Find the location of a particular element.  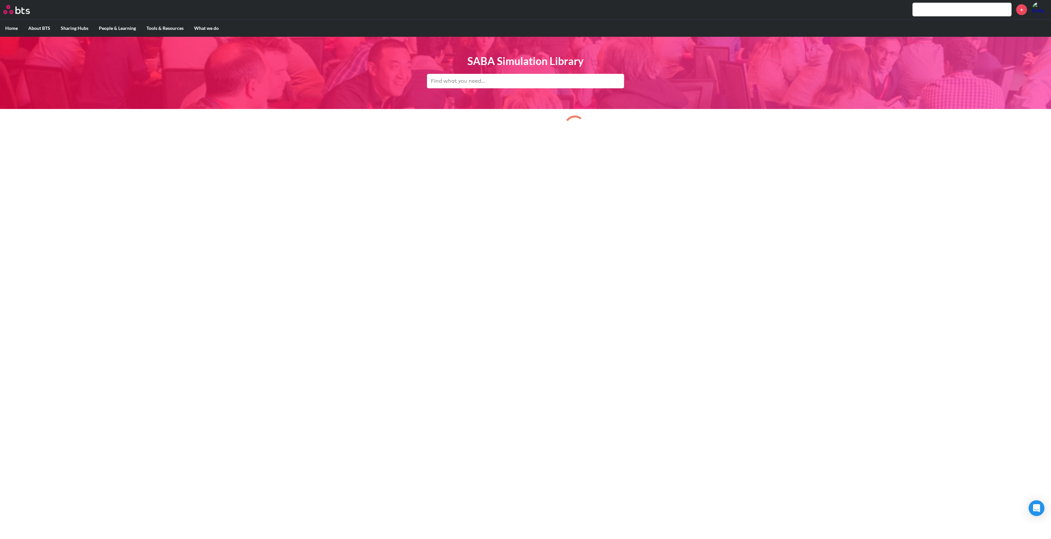

input: Find what you need... is located at coordinates (525, 81).